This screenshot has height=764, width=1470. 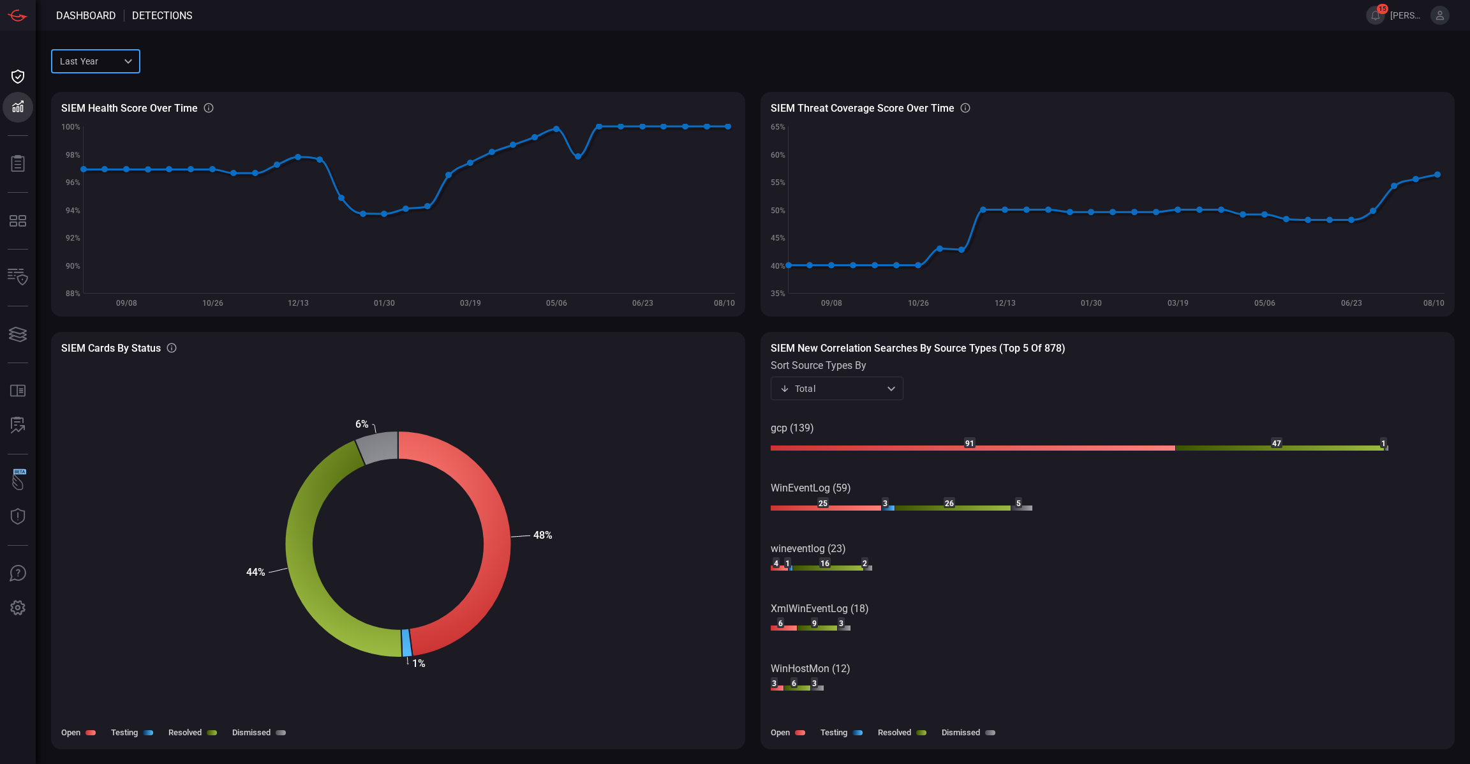 I want to click on button: Detections, so click(x=18, y=107).